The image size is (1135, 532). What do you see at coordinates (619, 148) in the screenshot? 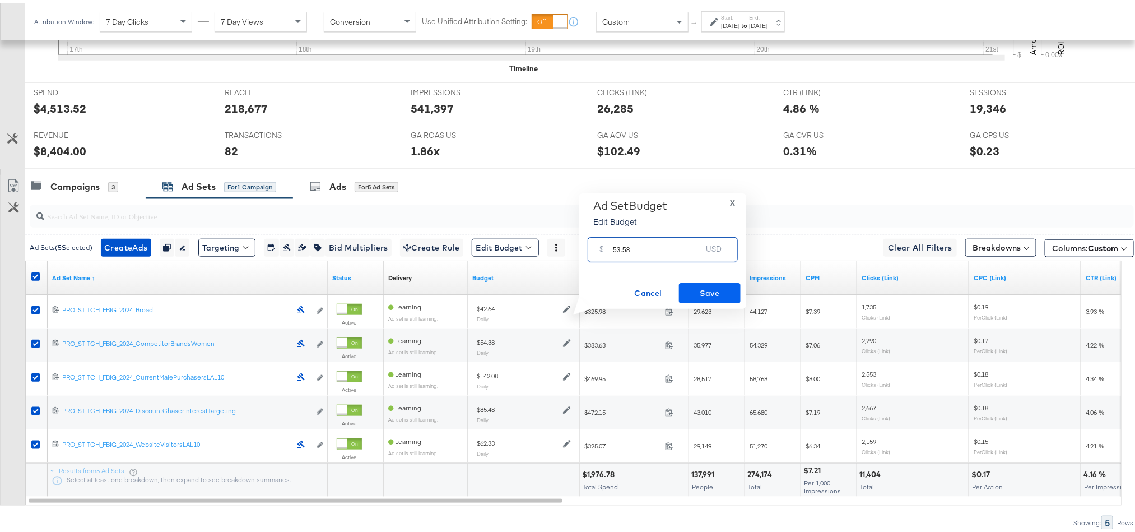
I see `div: $102.49` at bounding box center [619, 148].